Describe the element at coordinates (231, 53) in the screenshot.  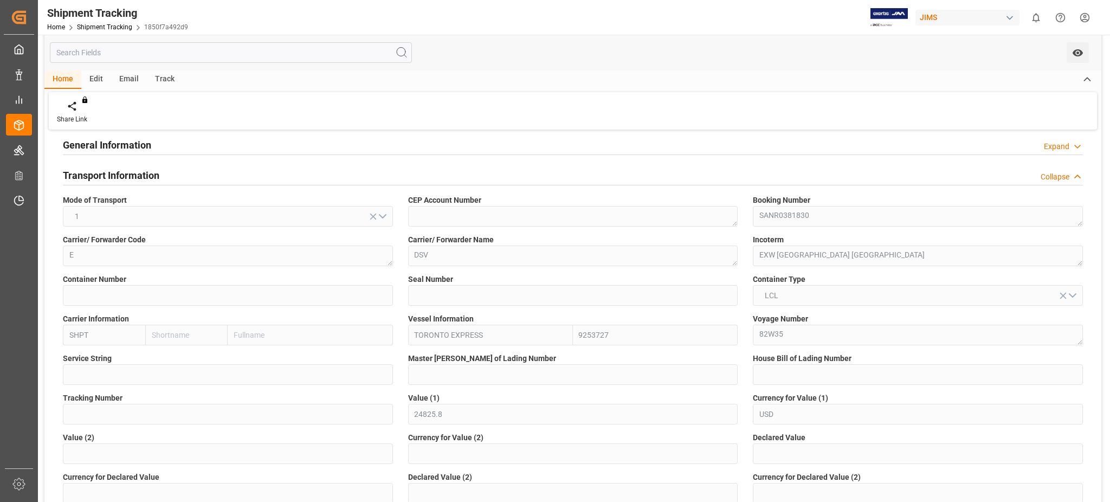
I see `input: Search Fields` at that location.